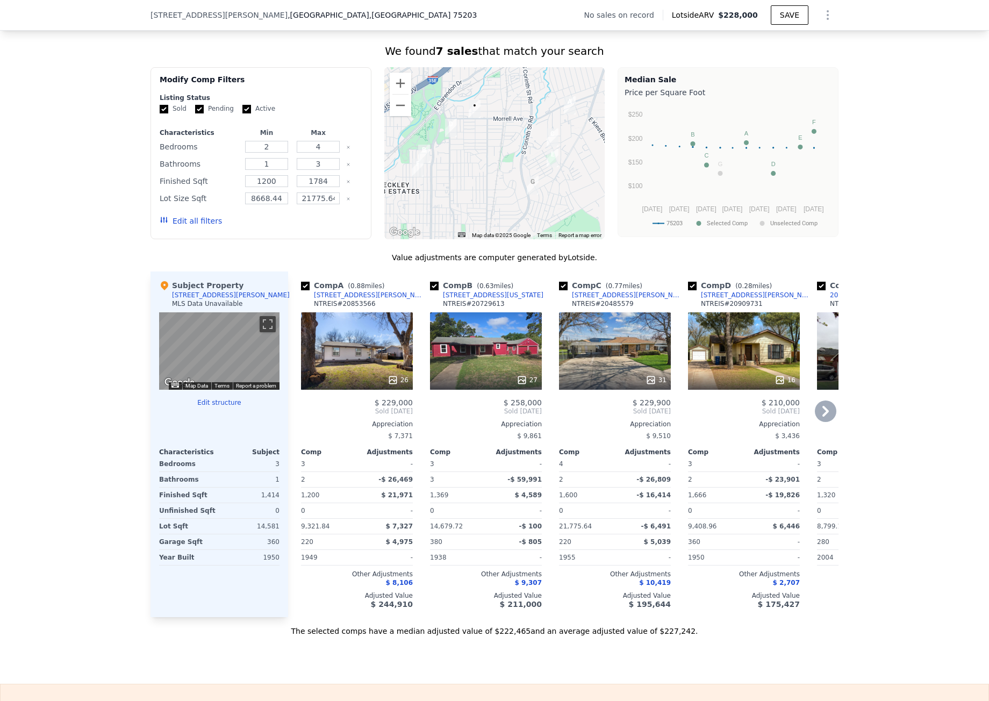 Image resolution: width=989 pixels, height=701 pixels. I want to click on a: Report a problem, so click(256, 385).